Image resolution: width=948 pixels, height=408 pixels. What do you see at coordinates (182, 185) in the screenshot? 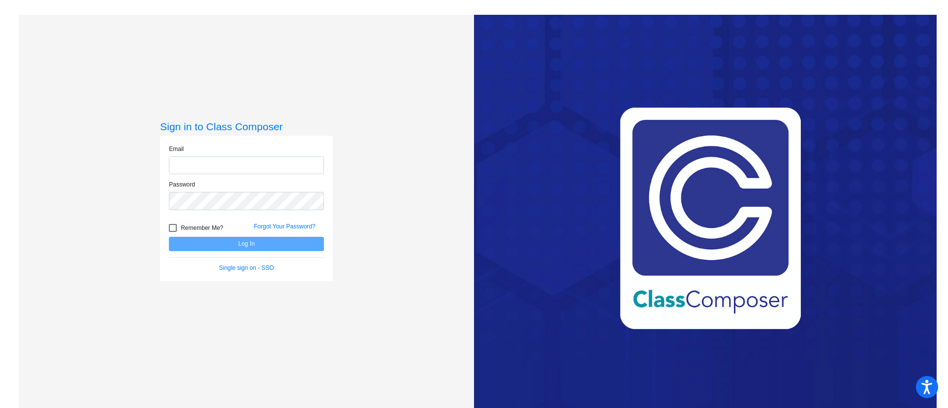
I see `label: Password` at bounding box center [182, 185].